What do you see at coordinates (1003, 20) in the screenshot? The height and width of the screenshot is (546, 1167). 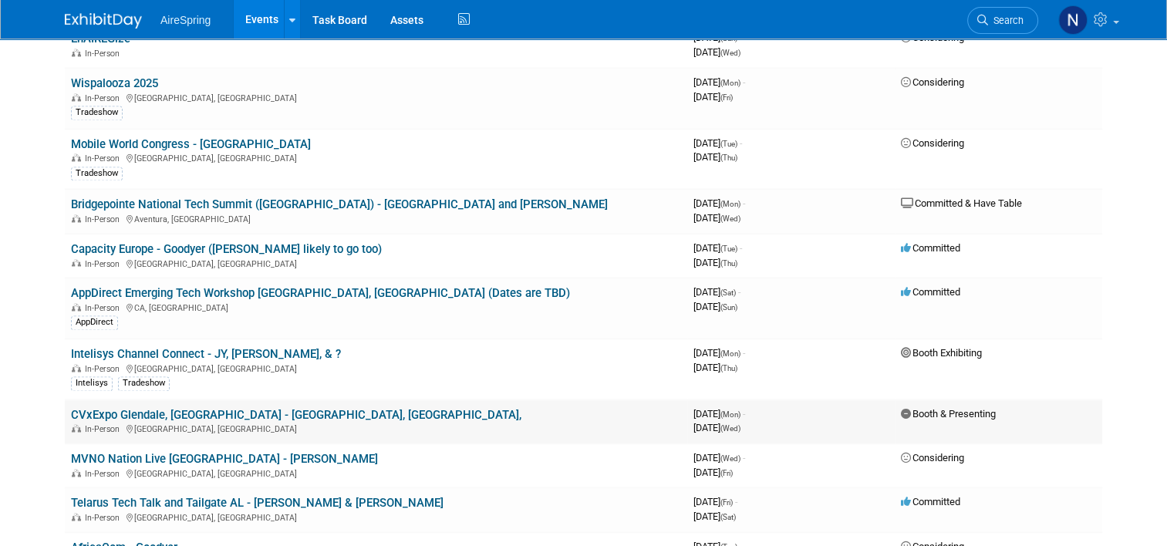 I see `a: Search` at bounding box center [1003, 20].